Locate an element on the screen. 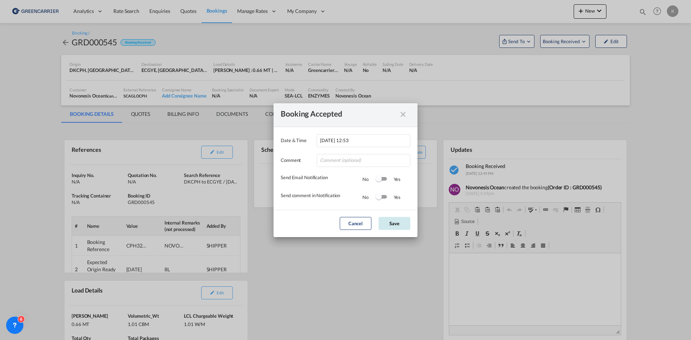  md-switch: Switch 2 is located at coordinates (381, 197).